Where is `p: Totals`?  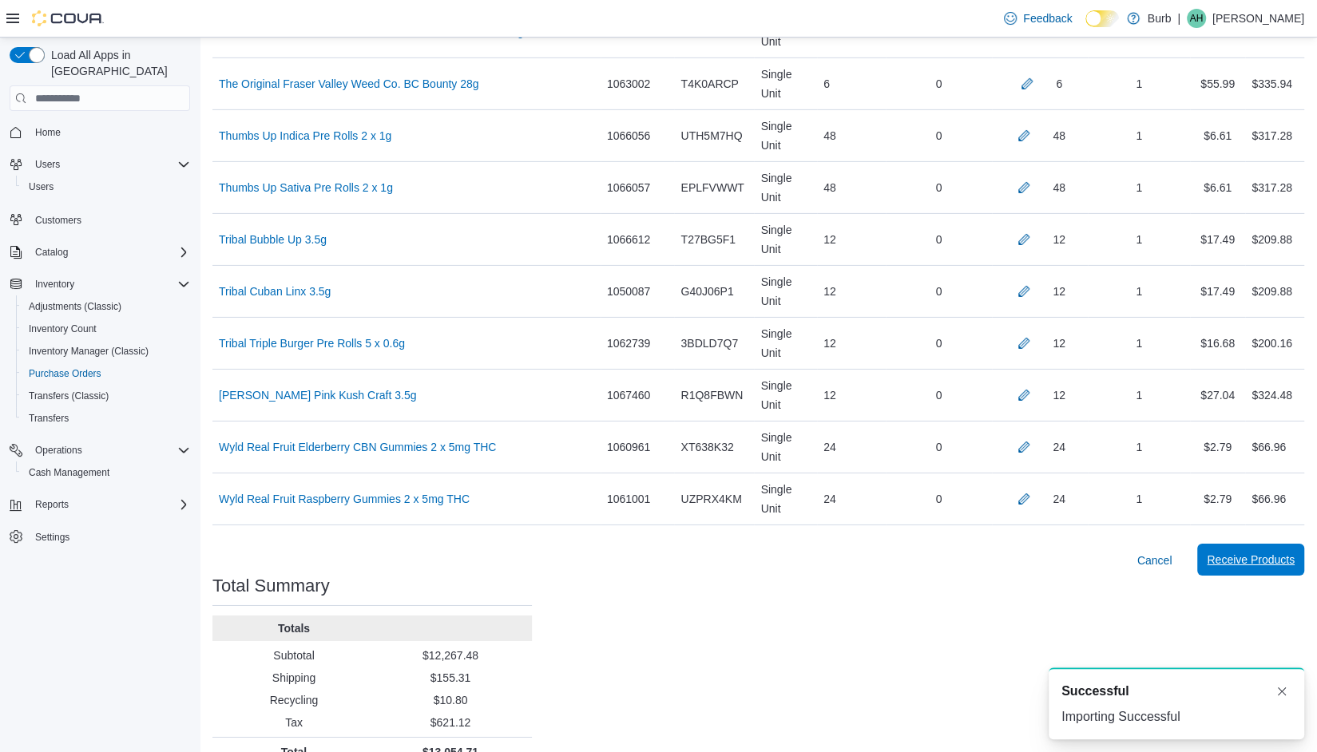
p: Totals is located at coordinates (294, 629).